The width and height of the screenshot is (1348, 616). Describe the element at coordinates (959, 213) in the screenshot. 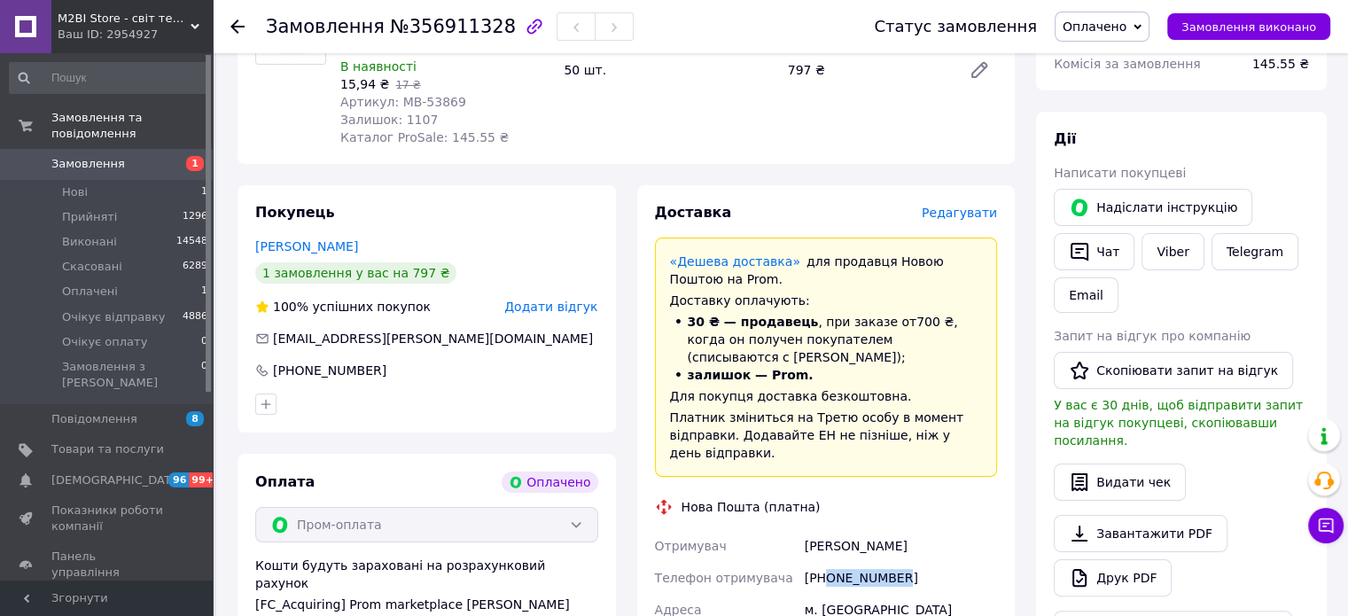

I see `span: Редагувати` at that location.